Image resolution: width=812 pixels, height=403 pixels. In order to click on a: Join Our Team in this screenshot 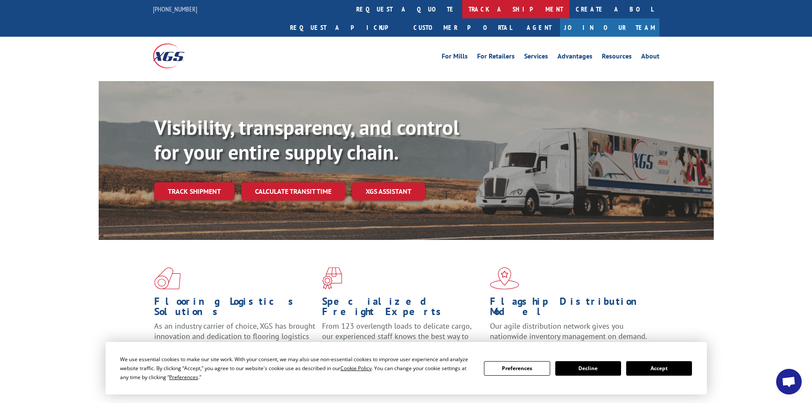, I will do `click(610, 27)`.